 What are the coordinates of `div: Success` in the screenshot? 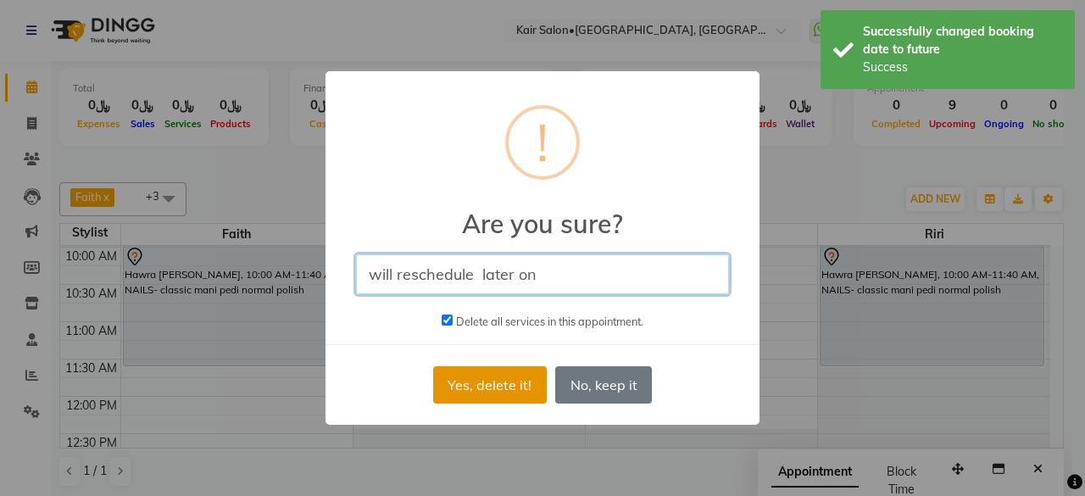 It's located at (962, 67).